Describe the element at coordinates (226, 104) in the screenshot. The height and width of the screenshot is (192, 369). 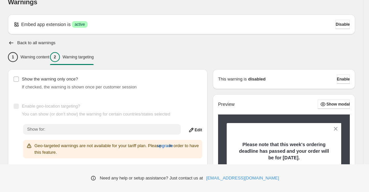
I see `h2: Preview` at that location.